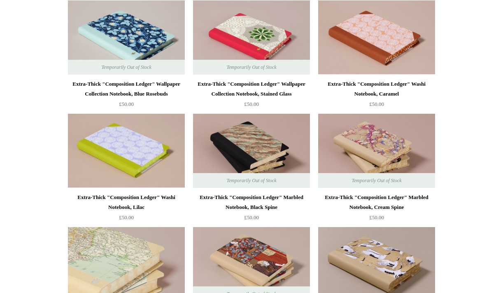  I want to click on a: Extra-Thick "Composition Ledger" Wallpaper Collection Notebook, Stained Glass Extra-Thick "Compos..., so click(252, 37).